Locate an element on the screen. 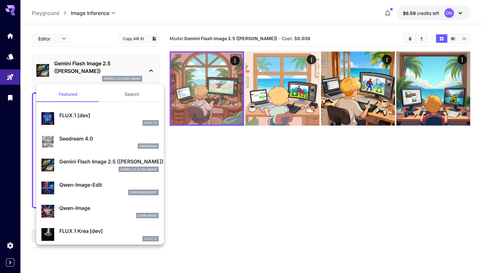 Image resolution: width=482 pixels, height=273 pixels. div: Qwen-ImageQwen Image is located at coordinates (100, 211).